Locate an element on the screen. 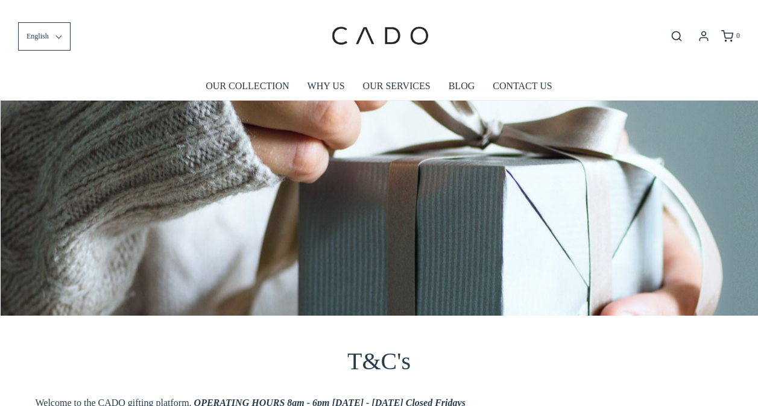  span: 0 is located at coordinates (738, 36).